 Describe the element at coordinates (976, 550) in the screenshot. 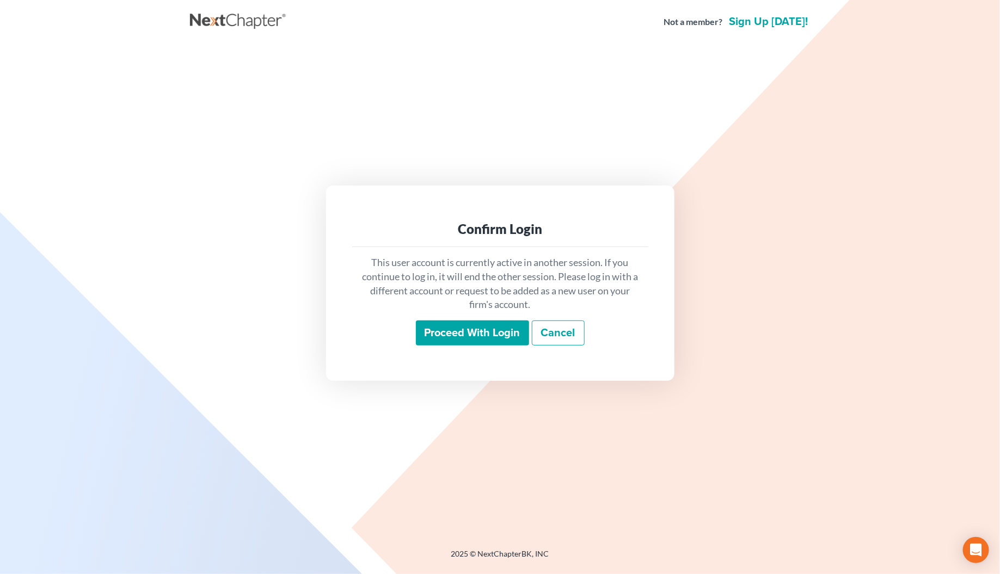

I see `div: Open Intercom Messenger` at that location.